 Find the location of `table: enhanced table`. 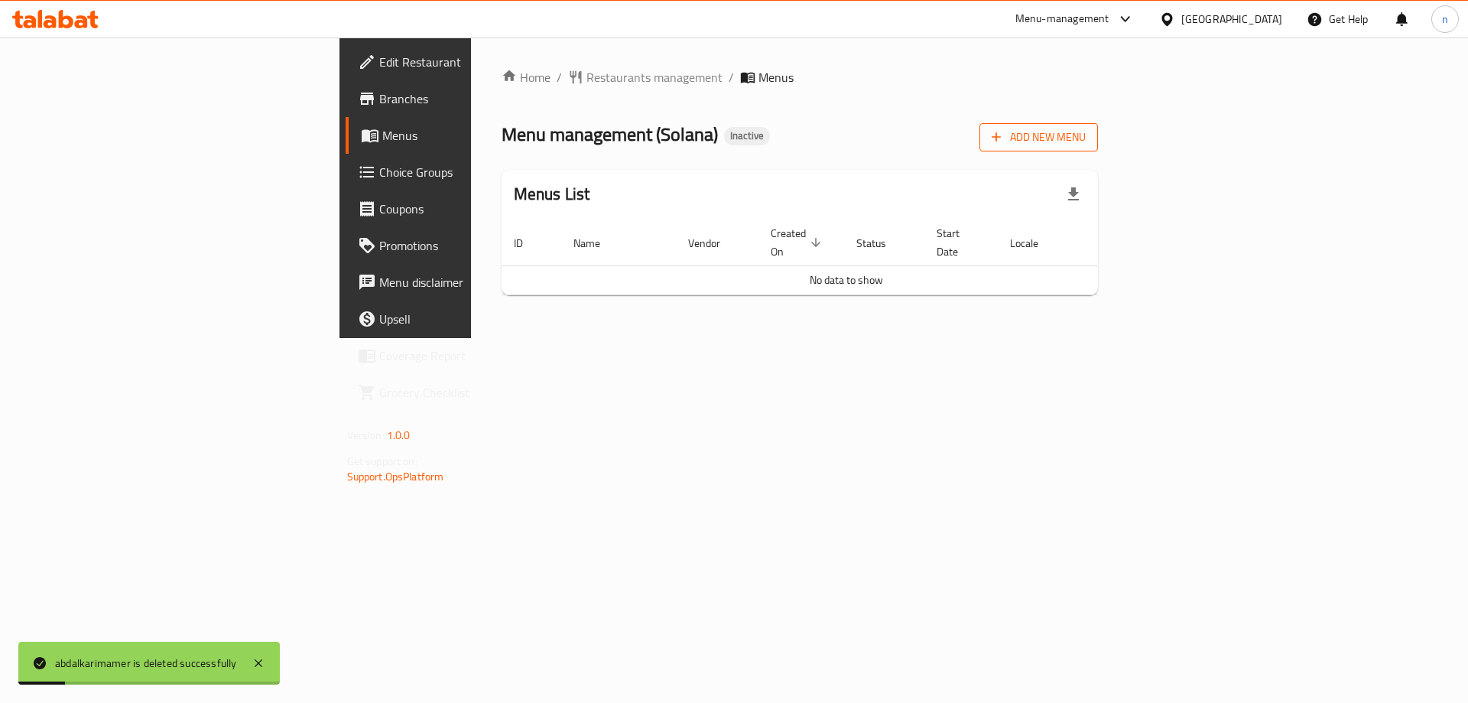

table: enhanced table is located at coordinates (846, 257).